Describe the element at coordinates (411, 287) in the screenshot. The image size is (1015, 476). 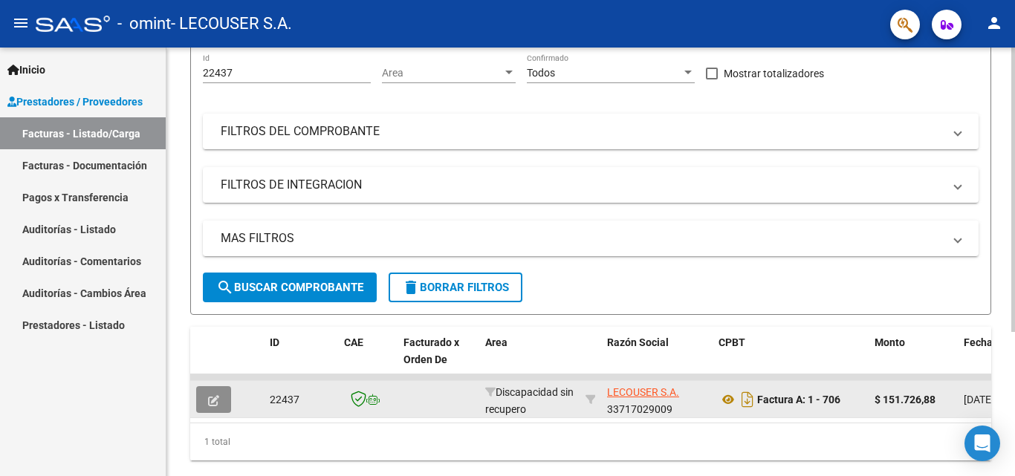
I see `mat-icon: delete` at that location.